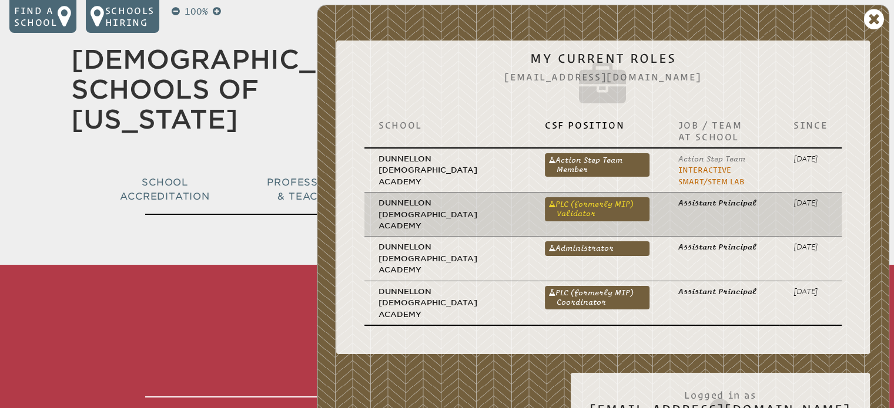  Describe the element at coordinates (196, 12) in the screenshot. I see `p: 100%` at that location.